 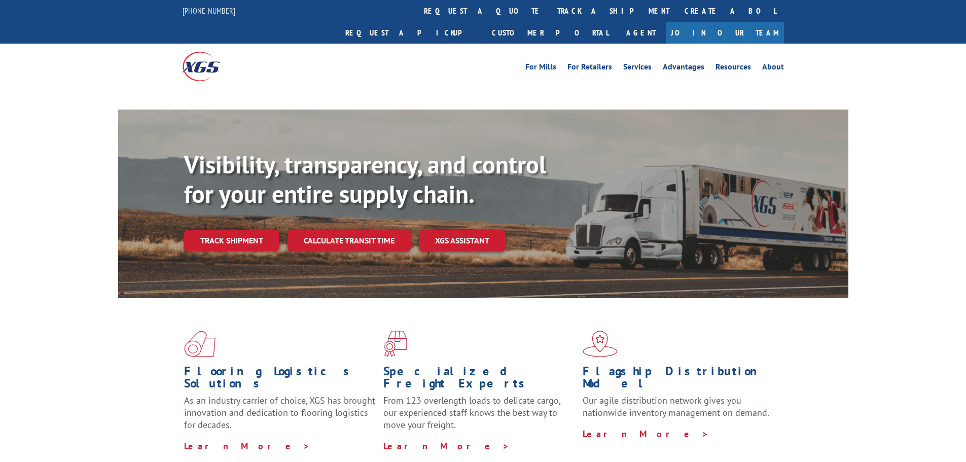 I want to click on img: xgs-icon-focused-on-flooring-red, so click(x=395, y=344).